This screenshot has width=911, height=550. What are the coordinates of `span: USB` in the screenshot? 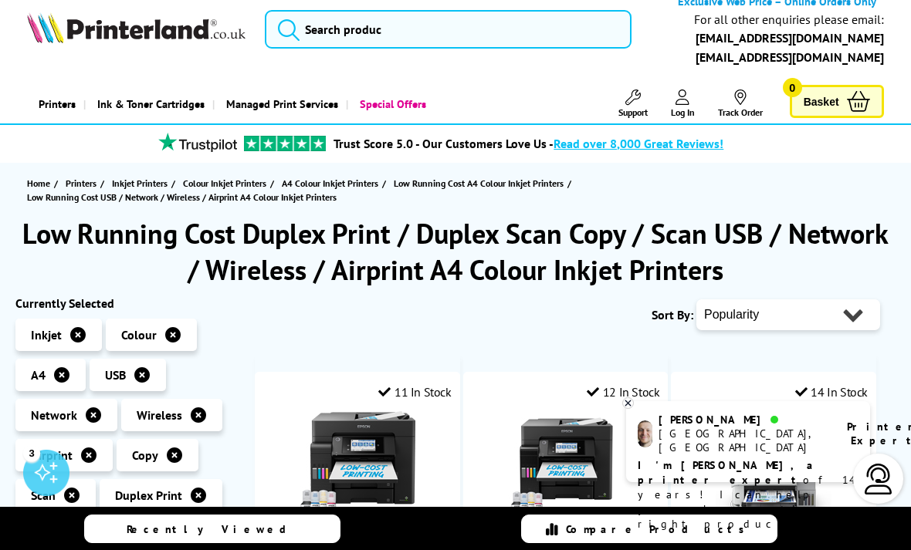 It's located at (115, 375).